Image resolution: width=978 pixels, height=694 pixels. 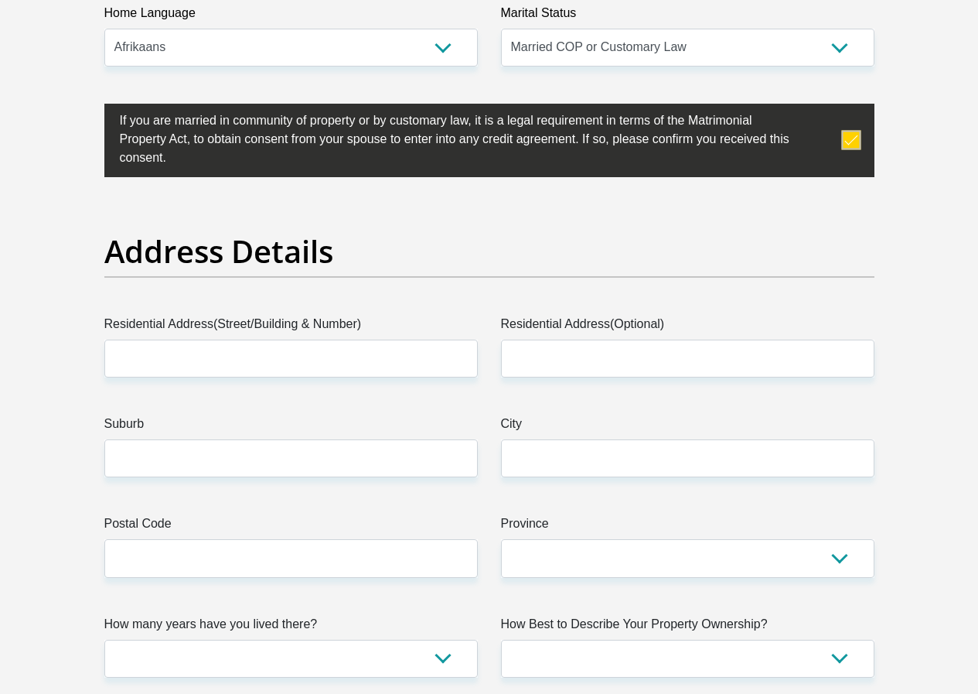 What do you see at coordinates (688, 16) in the screenshot?
I see `label: Marital Status` at bounding box center [688, 16].